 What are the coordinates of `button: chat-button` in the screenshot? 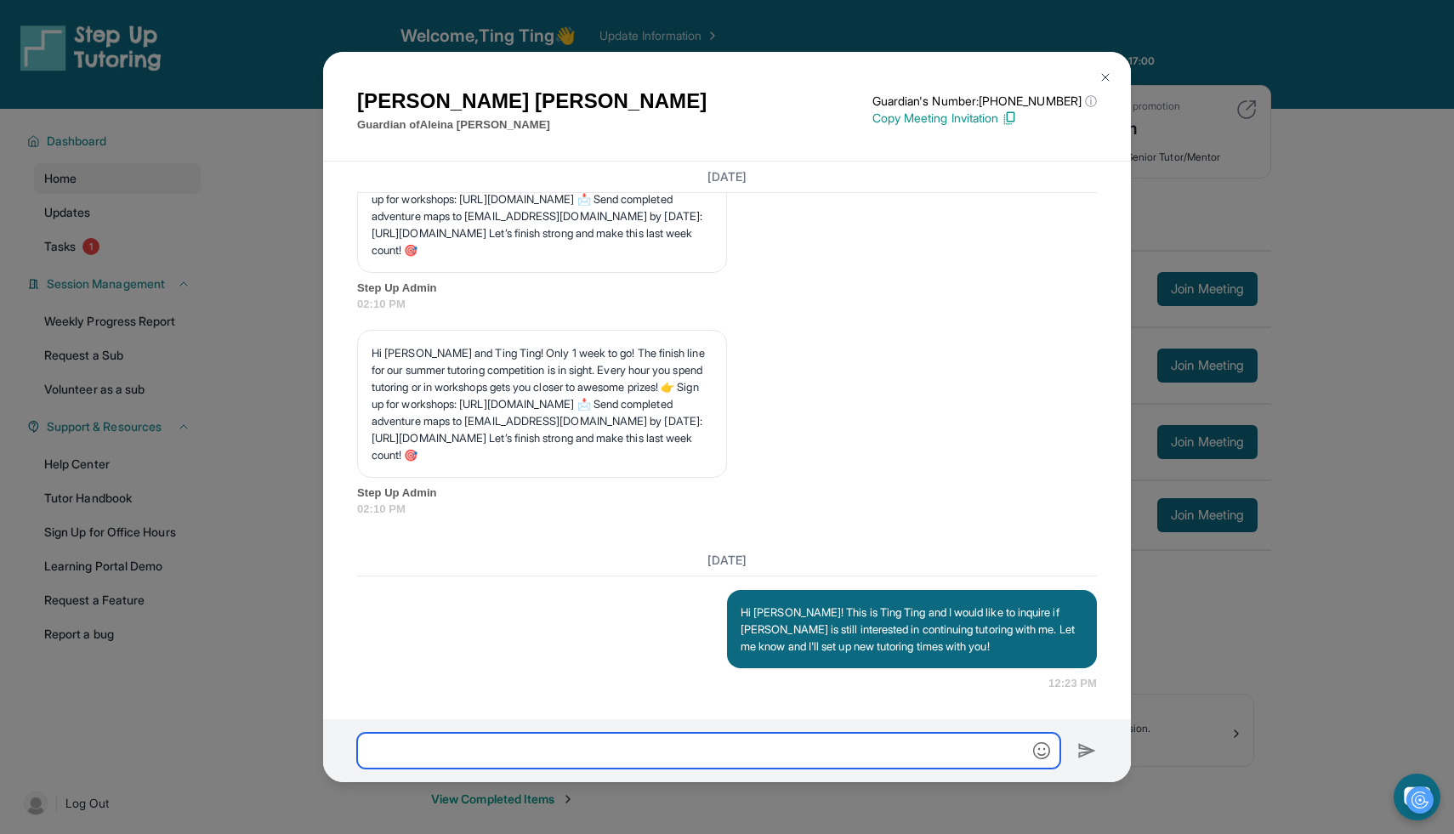 It's located at (1416, 797).